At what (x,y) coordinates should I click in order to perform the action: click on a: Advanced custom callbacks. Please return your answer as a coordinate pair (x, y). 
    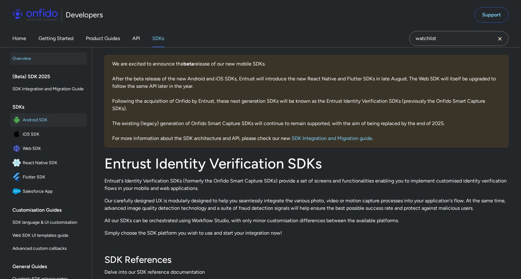
    Looking at the image, I should click on (48, 249).